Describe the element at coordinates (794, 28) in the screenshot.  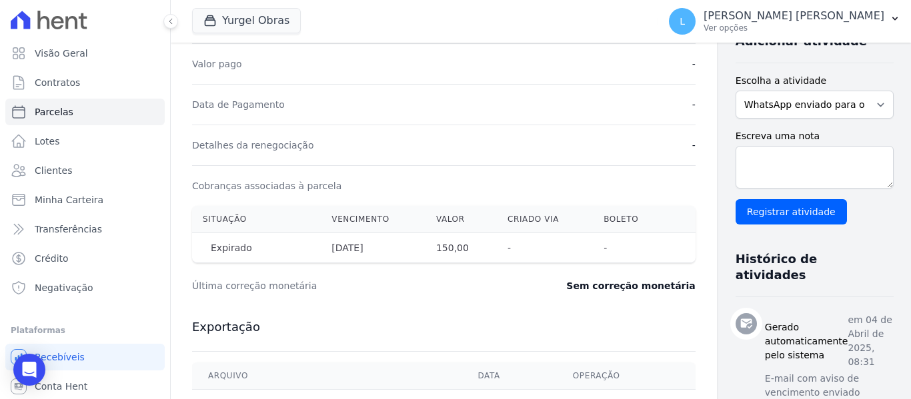
I see `p: Ver opções` at that location.